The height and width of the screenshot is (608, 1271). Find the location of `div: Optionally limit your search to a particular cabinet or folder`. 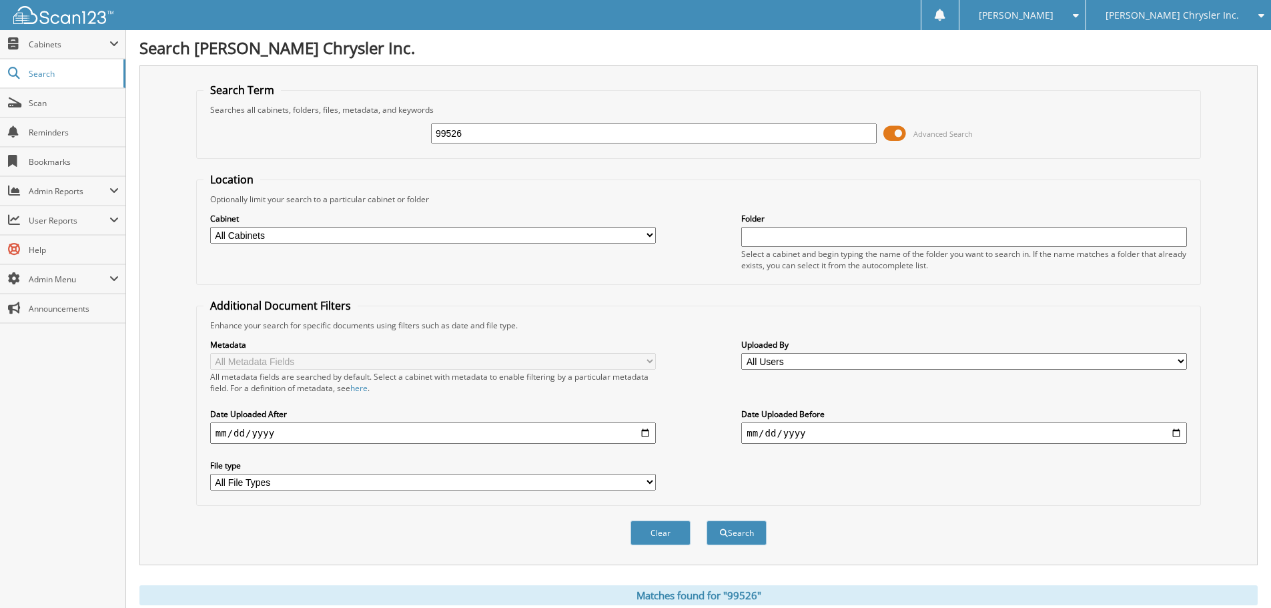

div: Optionally limit your search to a particular cabinet or folder is located at coordinates (699, 199).